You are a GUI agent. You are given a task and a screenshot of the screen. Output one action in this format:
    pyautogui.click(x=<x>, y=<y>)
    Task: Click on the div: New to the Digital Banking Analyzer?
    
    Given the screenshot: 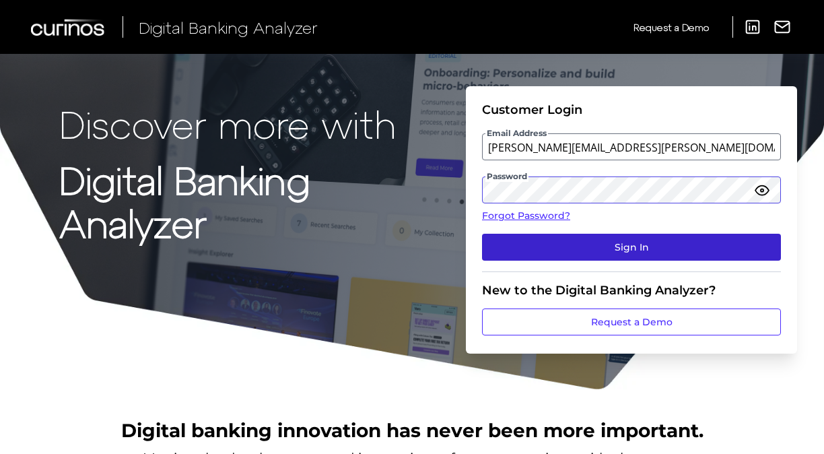 What is the action you would take?
    pyautogui.click(x=632, y=290)
    